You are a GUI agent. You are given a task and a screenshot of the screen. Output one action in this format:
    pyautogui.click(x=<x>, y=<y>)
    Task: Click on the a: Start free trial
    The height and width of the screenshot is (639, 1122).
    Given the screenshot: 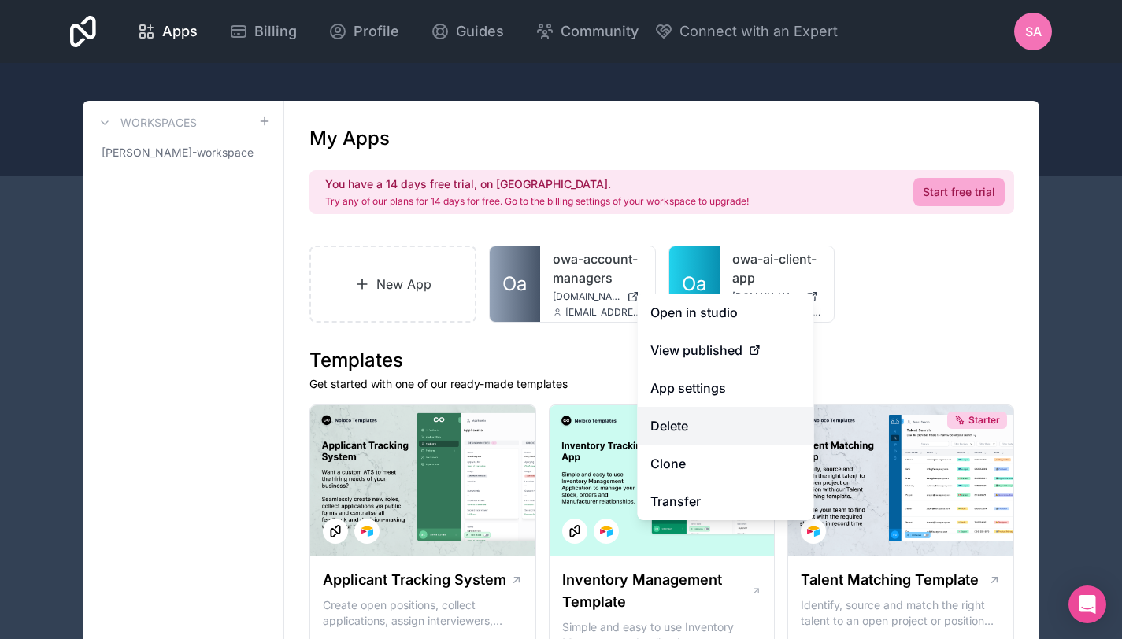 What is the action you would take?
    pyautogui.click(x=959, y=192)
    